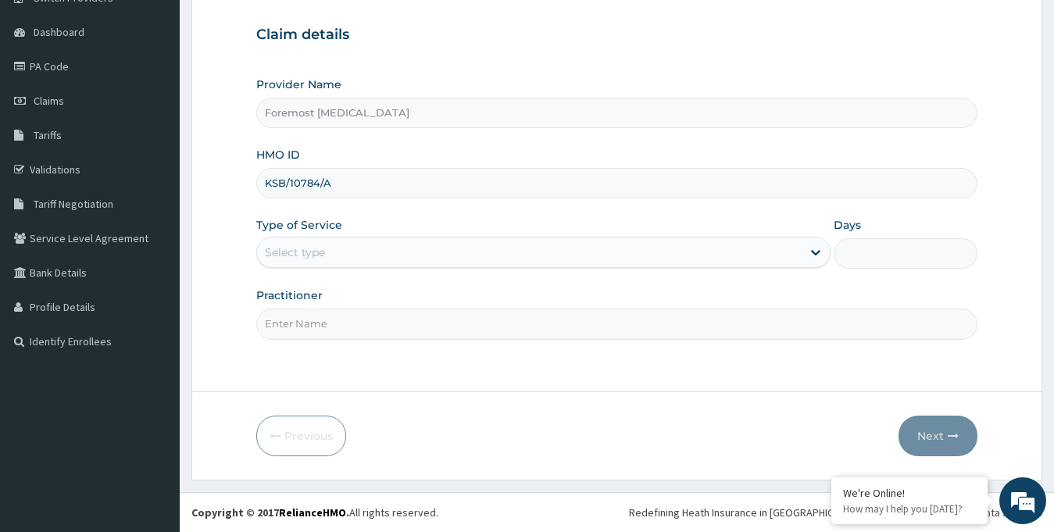 This screenshot has width=1054, height=532. Describe the element at coordinates (153, 243) in the screenshot. I see `span: We're online!` at that location.